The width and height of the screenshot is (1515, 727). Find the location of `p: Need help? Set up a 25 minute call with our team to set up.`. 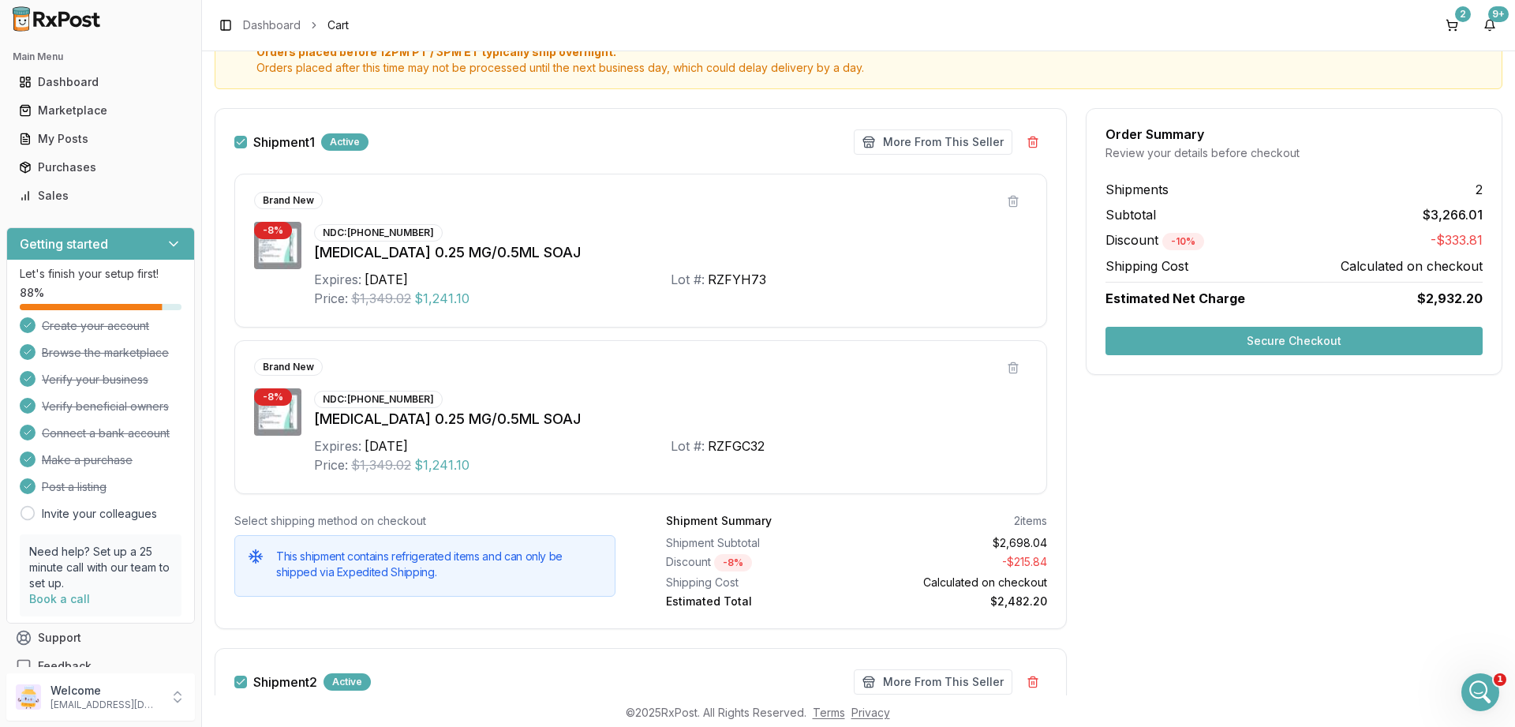

p: Need help? Set up a 25 minute call with our team to set up. is located at coordinates (100, 568).